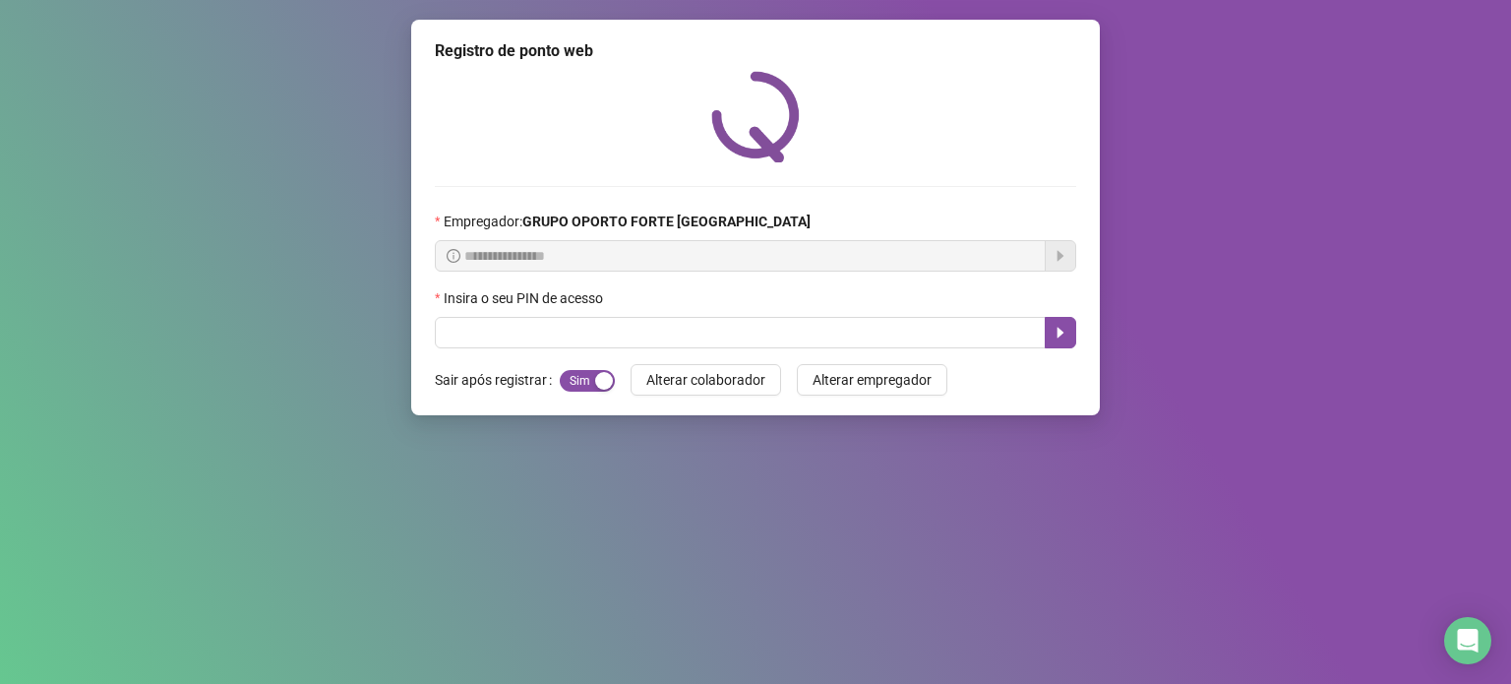 This screenshot has height=684, width=1511. Describe the element at coordinates (1060, 332) in the screenshot. I see `span: caret-right` at that location.